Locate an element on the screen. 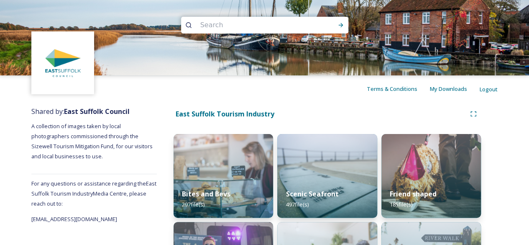 The width and height of the screenshot is (529, 245). span: For any questions or assistance regarding the East Suffolk Tourism Industry Media Centre, please ... is located at coordinates (94, 193).